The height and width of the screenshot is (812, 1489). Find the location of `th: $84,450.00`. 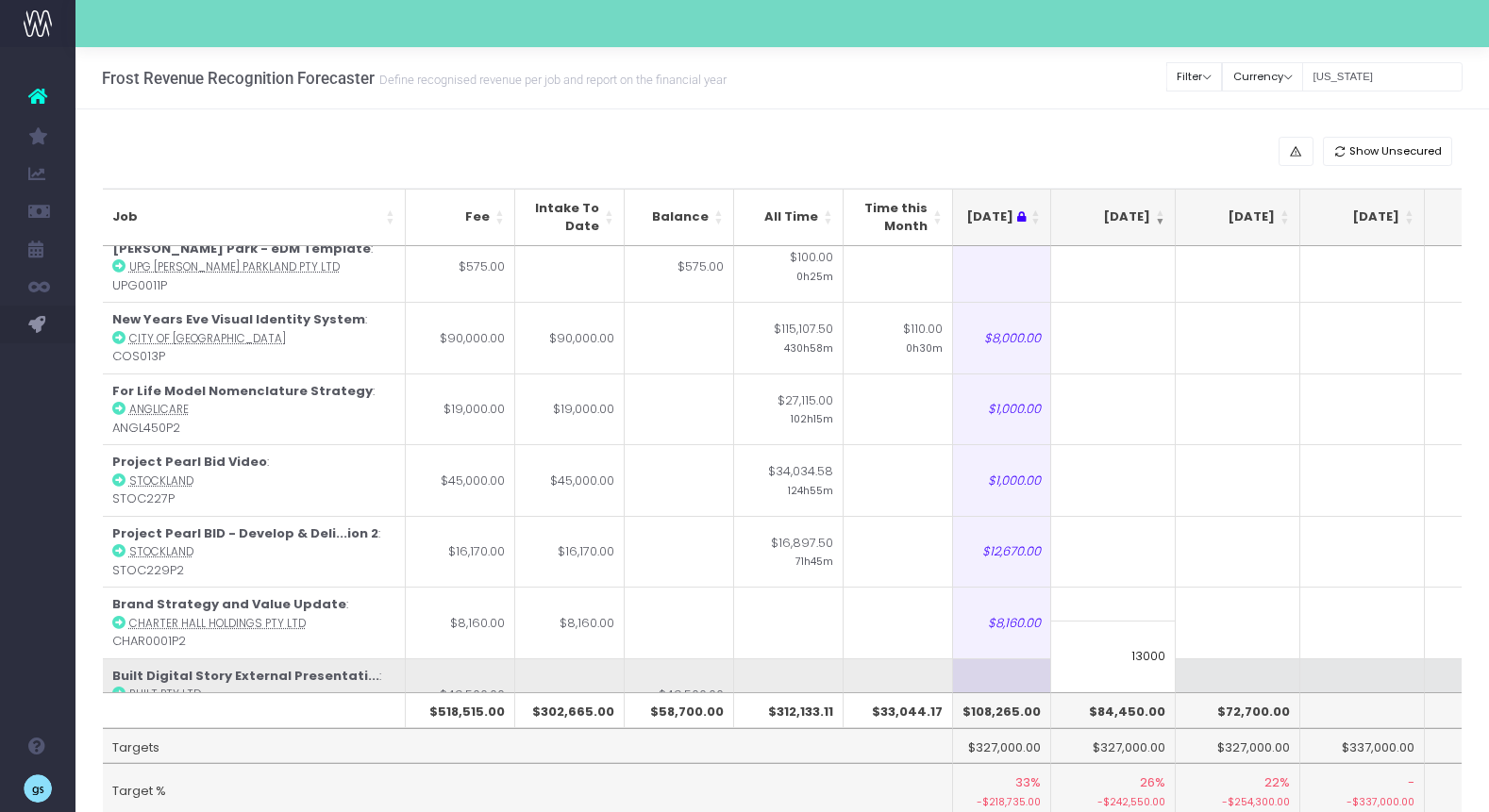

th: $84,450.00 is located at coordinates (1113, 710).